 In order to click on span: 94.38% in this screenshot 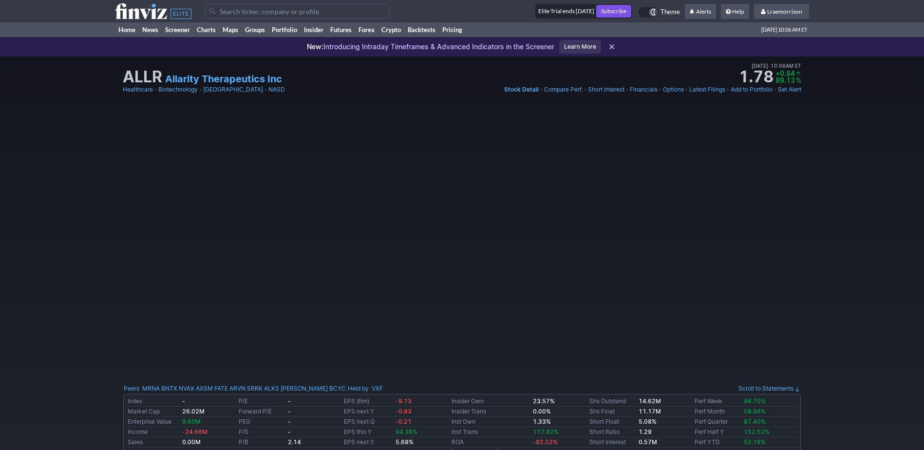, I will do `click(406, 431)`.